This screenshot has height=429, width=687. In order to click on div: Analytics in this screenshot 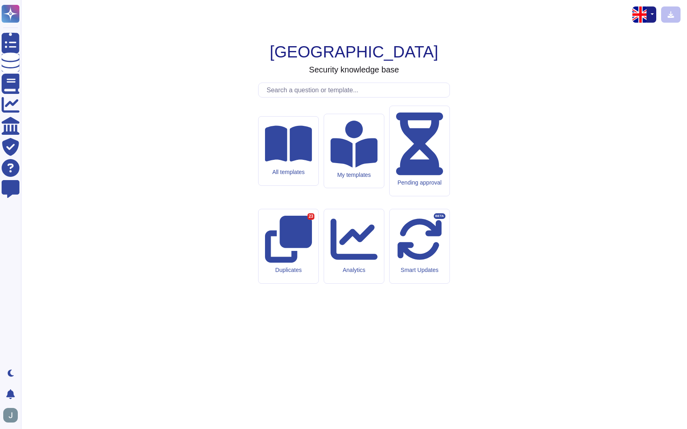, I will do `click(354, 270)`.